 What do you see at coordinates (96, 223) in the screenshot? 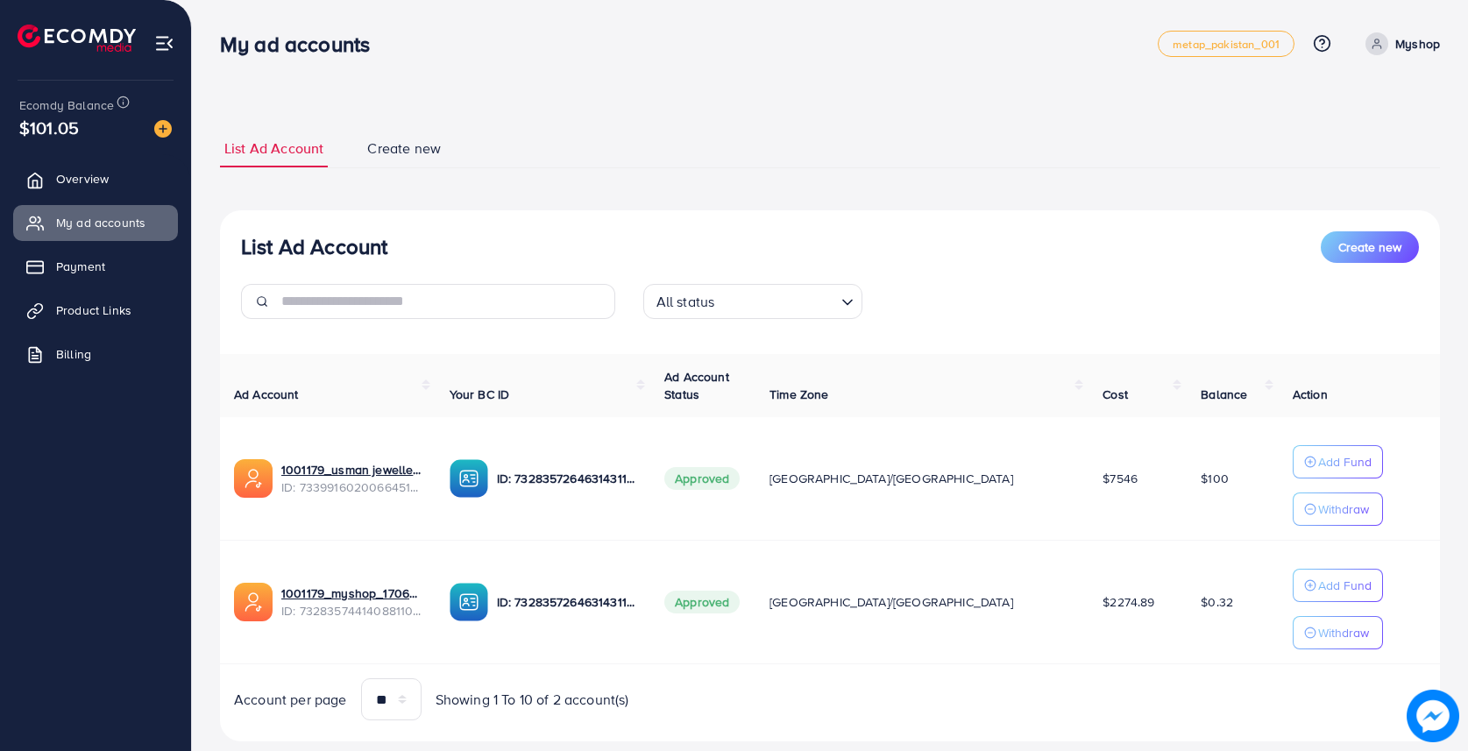
I see `a: My ad accounts` at bounding box center [96, 223].